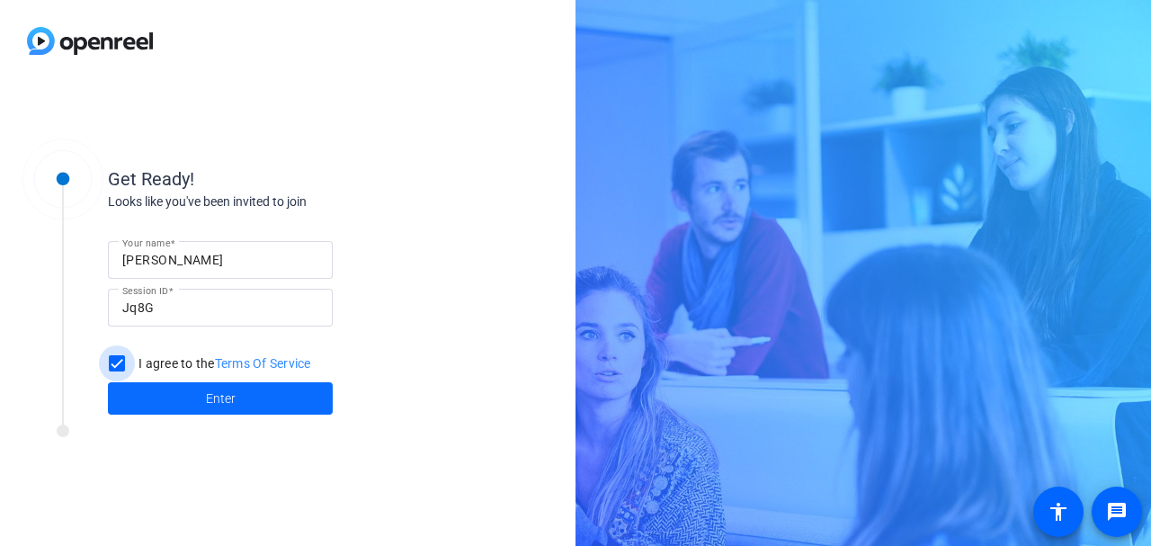 This screenshot has height=546, width=1151. Describe the element at coordinates (1058, 511) in the screenshot. I see `mat-icon: accessibility` at that location.